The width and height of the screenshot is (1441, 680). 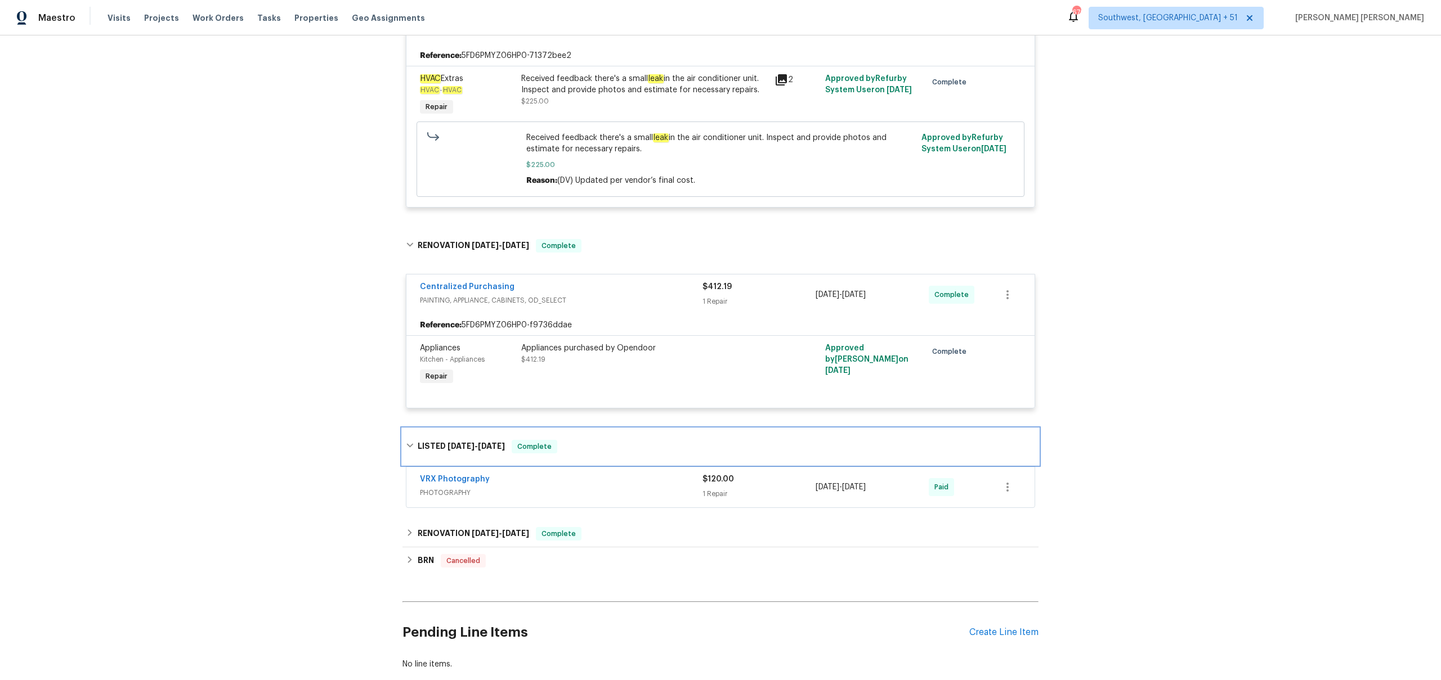 I want to click on div: Received feedback there's a small in the air conditioner unit. Inspect and provide photos and est..., so click(x=644, y=84).